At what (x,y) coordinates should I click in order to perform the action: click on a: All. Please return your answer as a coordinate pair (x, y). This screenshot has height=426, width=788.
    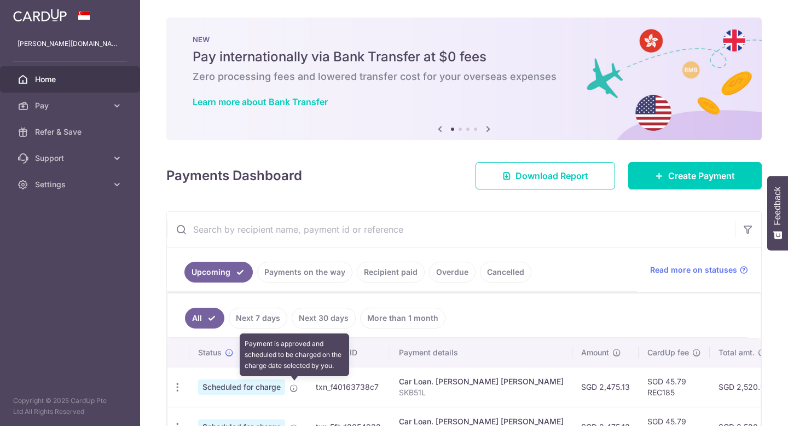
    Looking at the image, I should click on (205, 318).